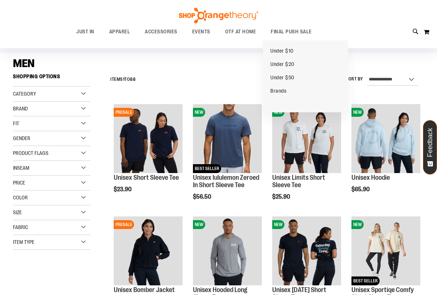 Image resolution: width=437 pixels, height=295 pixels. Describe the element at coordinates (355, 79) in the screenshot. I see `label: Sort By` at that location.